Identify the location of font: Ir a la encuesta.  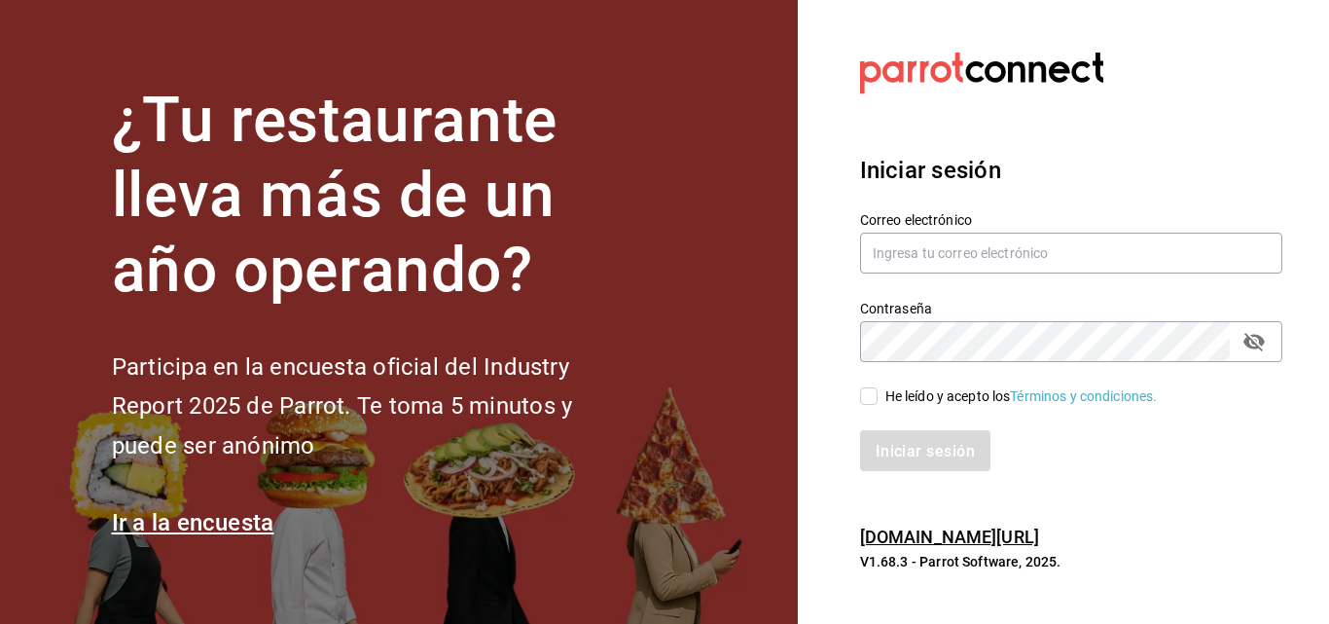
(193, 522).